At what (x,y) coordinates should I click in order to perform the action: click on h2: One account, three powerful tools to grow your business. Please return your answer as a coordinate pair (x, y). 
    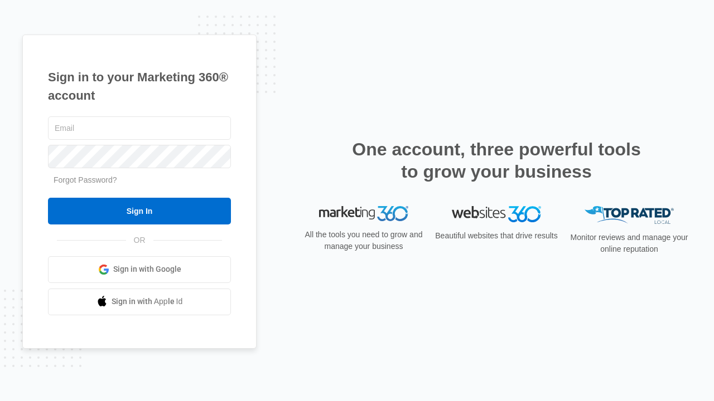
    Looking at the image, I should click on (496, 161).